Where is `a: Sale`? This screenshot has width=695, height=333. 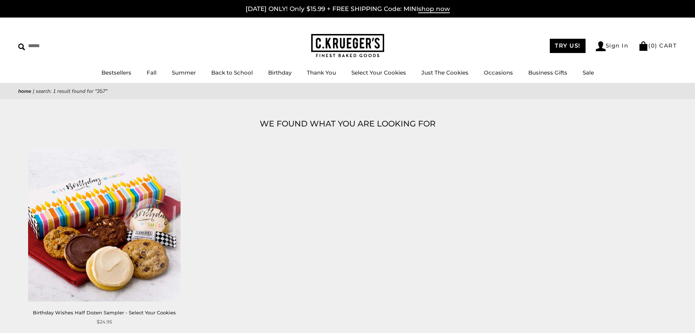 a: Sale is located at coordinates (589, 72).